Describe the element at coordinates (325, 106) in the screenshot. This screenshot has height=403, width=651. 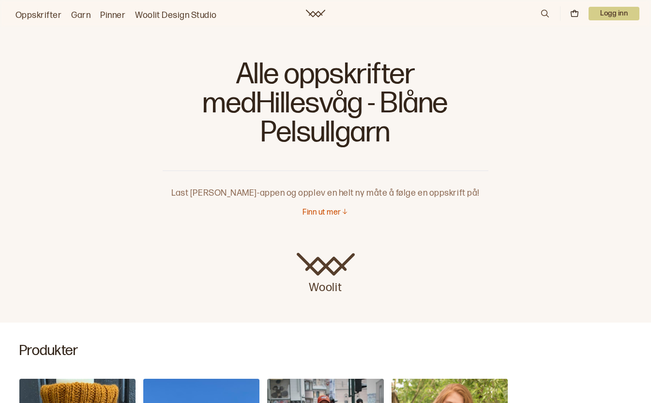
I see `h1: Alle oppskrifter med Hillesvåg - Blåne Pelsullgarn` at that location.